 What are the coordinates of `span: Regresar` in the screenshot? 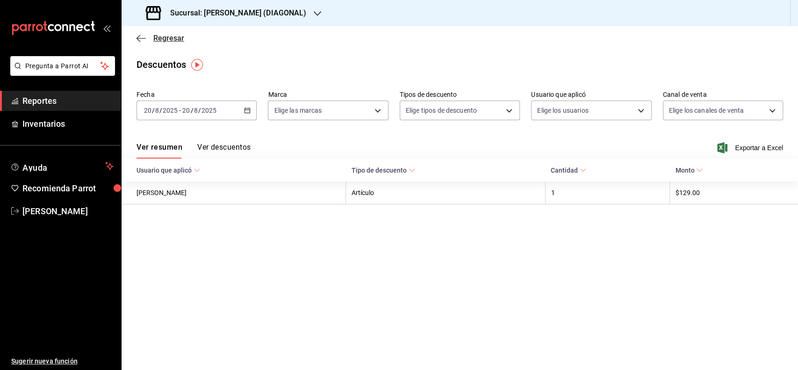 It's located at (169, 38).